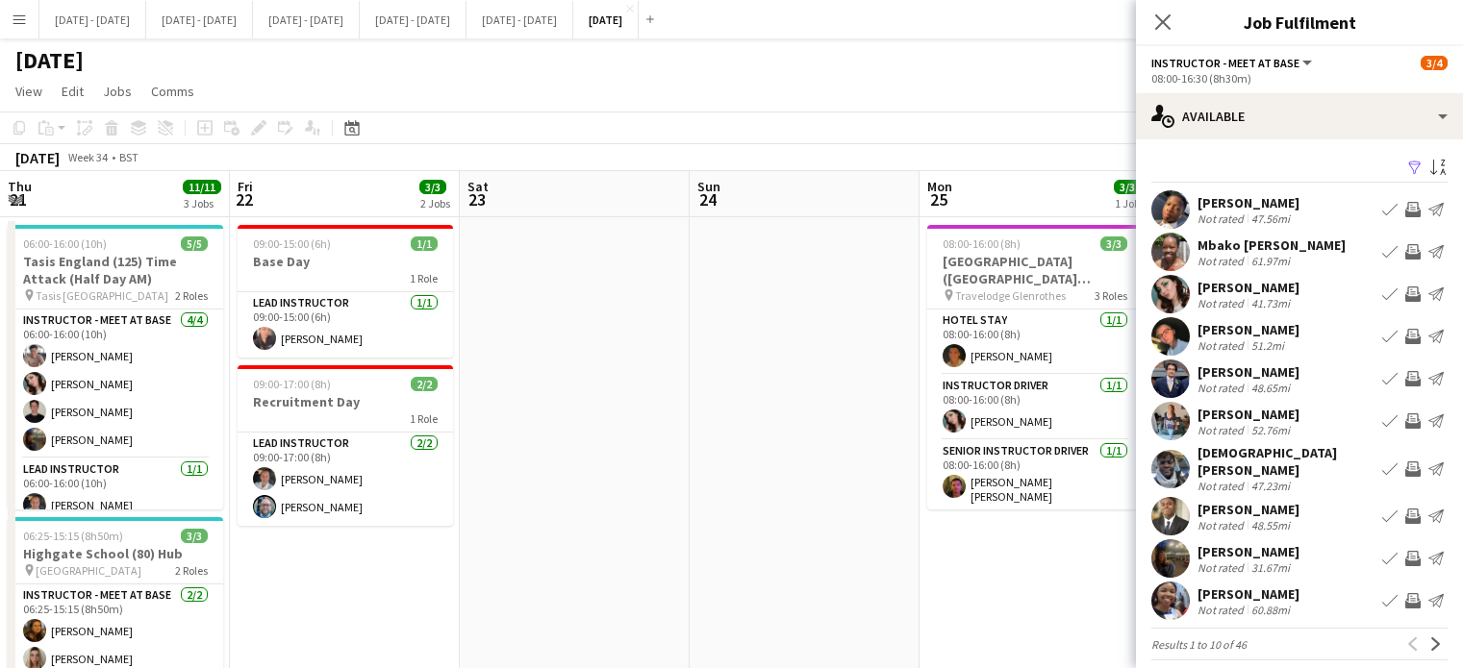  I want to click on div: 31.67mi, so click(1270, 567).